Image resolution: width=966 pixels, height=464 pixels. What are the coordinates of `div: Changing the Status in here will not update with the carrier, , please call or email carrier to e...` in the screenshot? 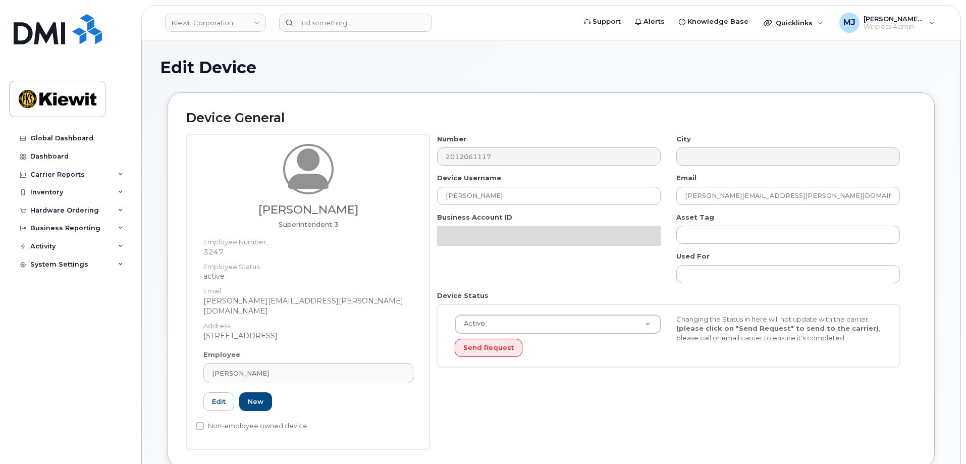 It's located at (780, 329).